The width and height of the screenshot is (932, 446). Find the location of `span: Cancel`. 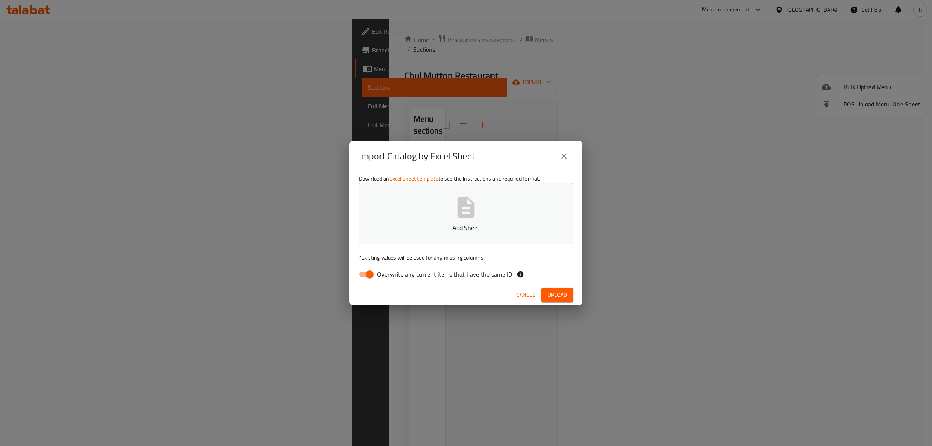

span: Cancel is located at coordinates (526, 295).